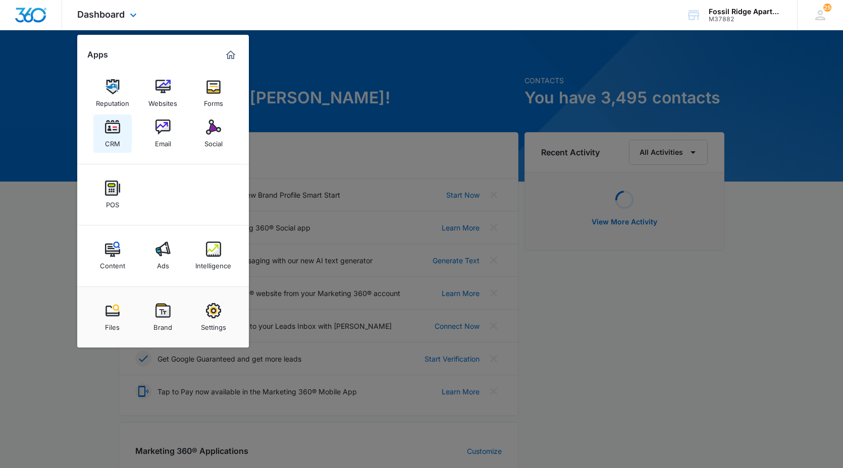 This screenshot has height=468, width=843. Describe the element at coordinates (214, 101) in the screenshot. I see `div: Forms` at that location.